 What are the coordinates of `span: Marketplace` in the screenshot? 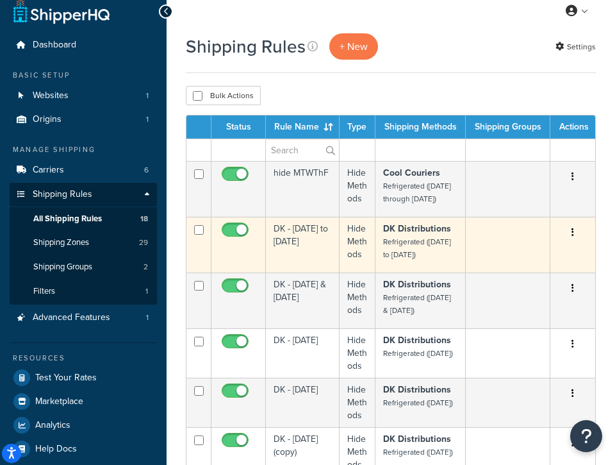 It's located at (59, 401).